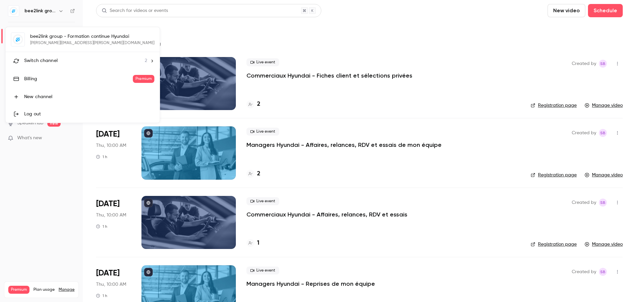  What do you see at coordinates (146, 61) in the screenshot?
I see `span: 2` at bounding box center [146, 61].